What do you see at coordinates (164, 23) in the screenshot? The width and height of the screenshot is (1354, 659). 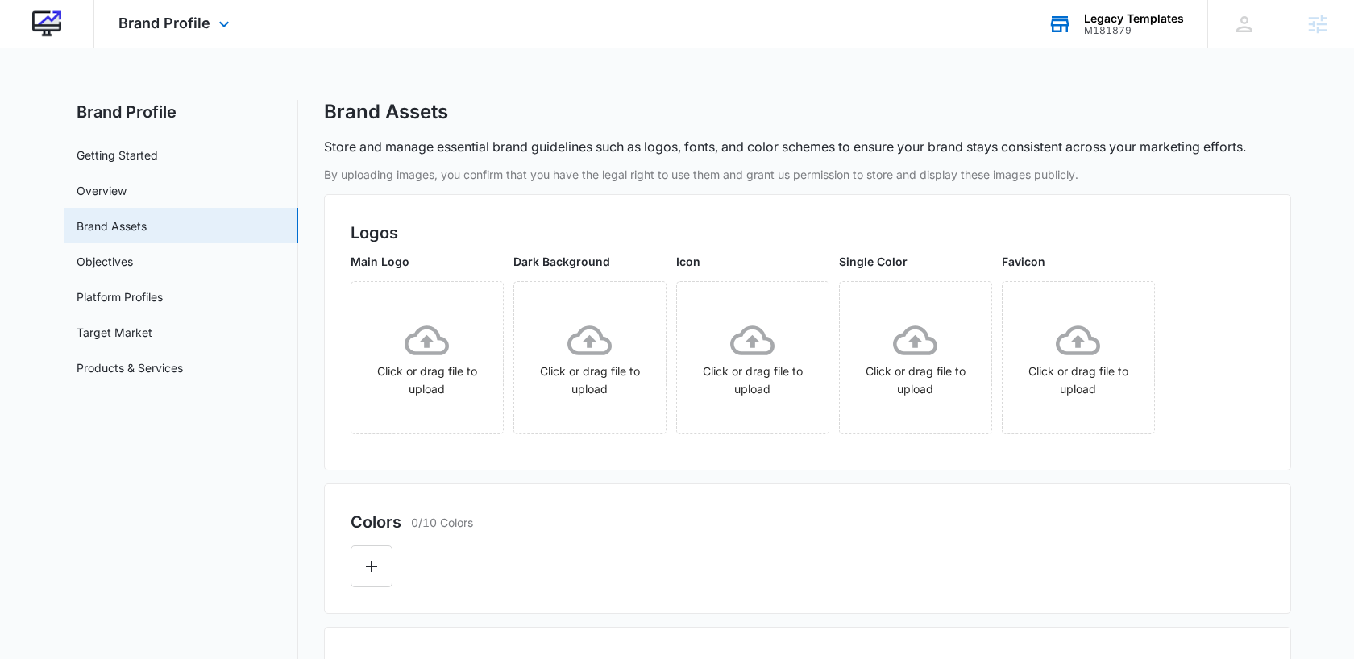 I see `span: Brand Profile` at bounding box center [164, 23].